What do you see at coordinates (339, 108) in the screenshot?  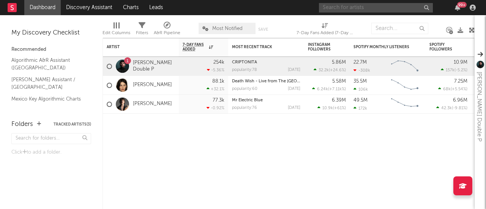 I see `span: +61 %` at bounding box center [339, 108].